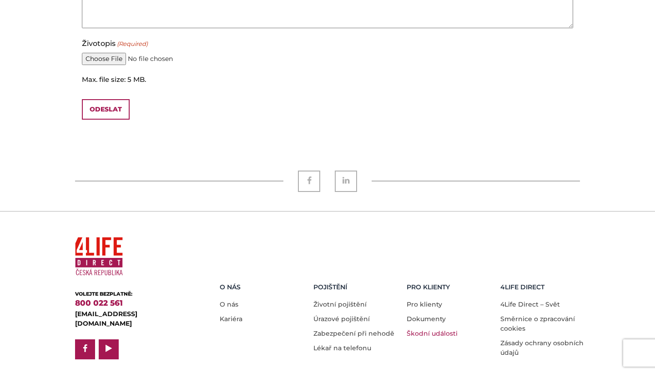 Image resolution: width=655 pixels, height=373 pixels. Describe the element at coordinates (115, 44) in the screenshot. I see `label: Životopis` at that location.